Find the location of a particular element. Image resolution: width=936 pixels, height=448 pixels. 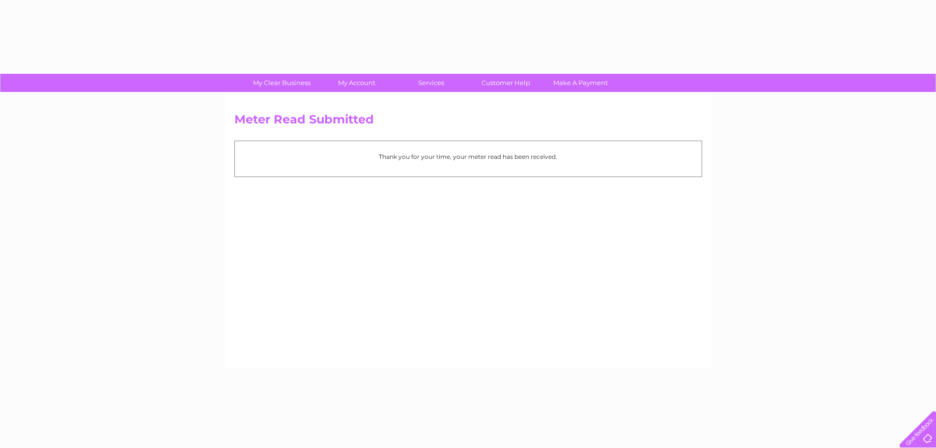

p: Thank you for your time, your meter read has been received. is located at coordinates (468, 156).